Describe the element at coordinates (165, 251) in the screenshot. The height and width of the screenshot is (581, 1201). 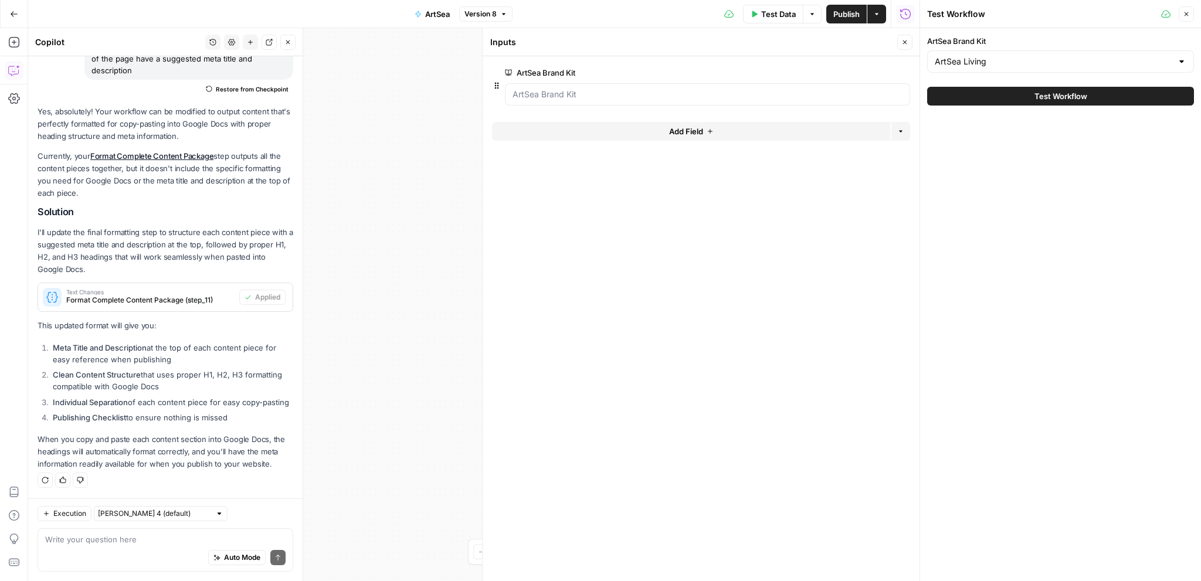
I see `p: I'll update the final formatting step to structure each content piece with a suggested meta title...` at that location.